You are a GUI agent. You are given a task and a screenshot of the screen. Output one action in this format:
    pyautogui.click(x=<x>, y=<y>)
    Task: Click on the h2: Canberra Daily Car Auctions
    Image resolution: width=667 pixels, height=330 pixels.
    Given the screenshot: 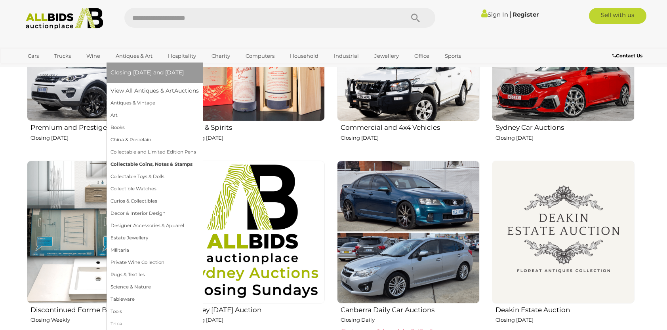 What is the action you would take?
    pyautogui.click(x=410, y=309)
    